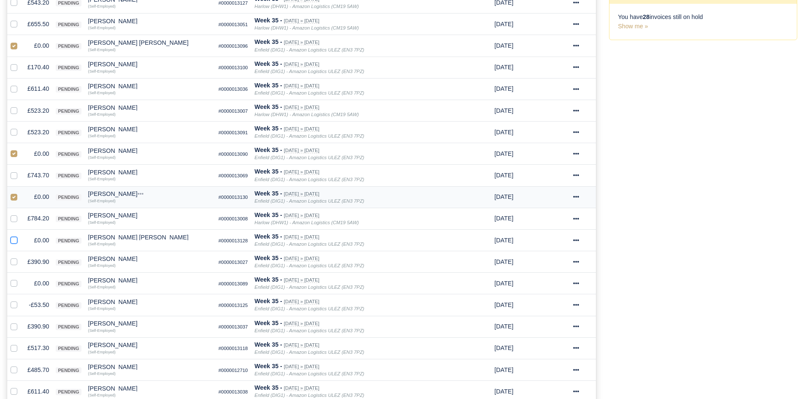 This screenshot has width=804, height=399. I want to click on td: £485.70, so click(38, 369).